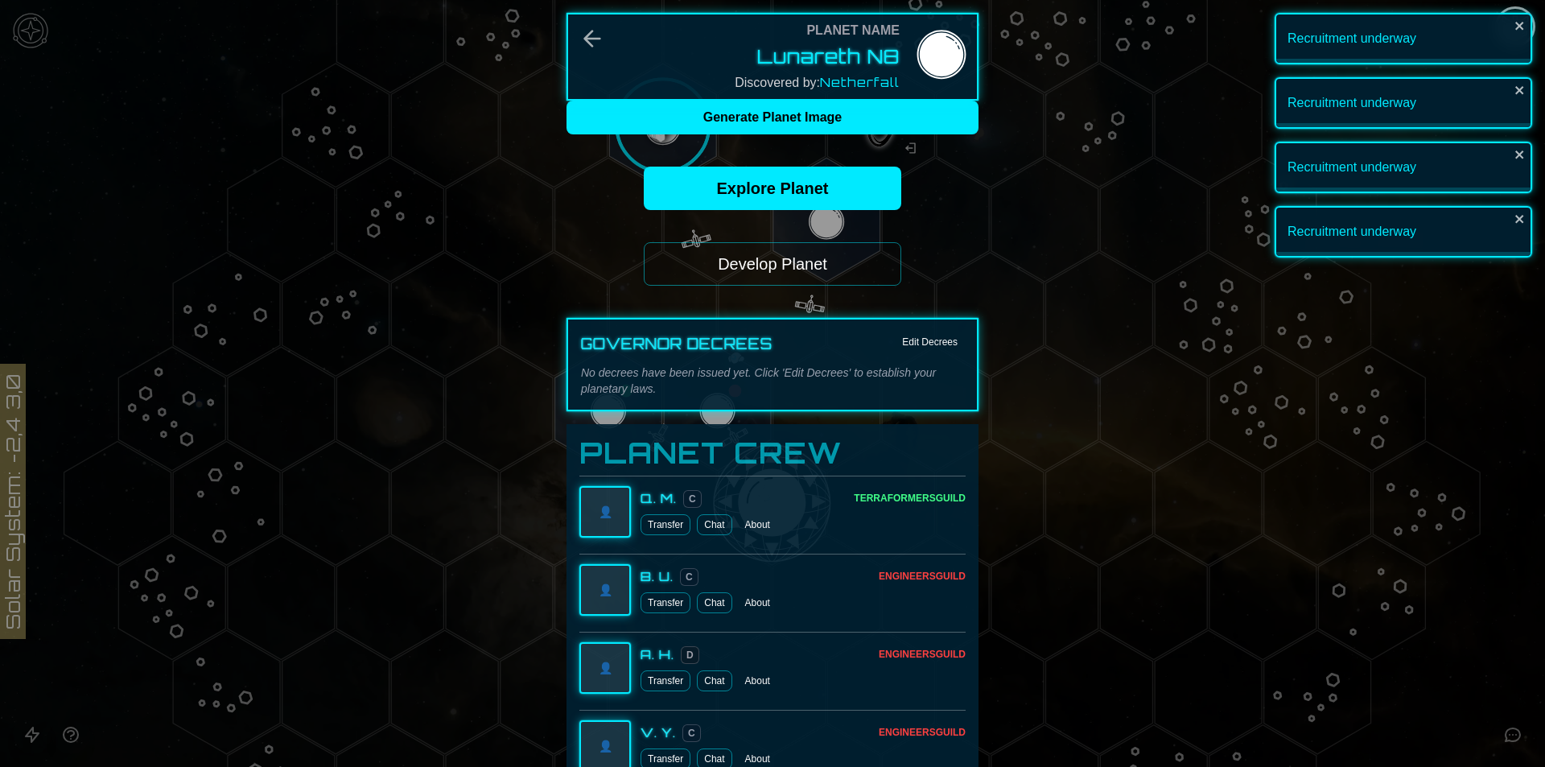 The height and width of the screenshot is (767, 1545). What do you see at coordinates (853, 31) in the screenshot?
I see `div: Planet Name` at bounding box center [853, 31].